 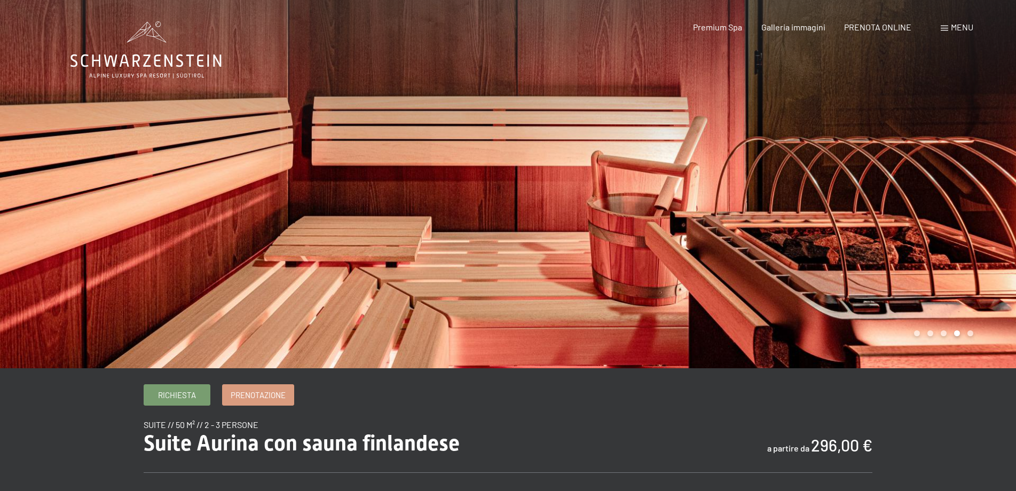 I want to click on span: a partire da, so click(x=788, y=448).